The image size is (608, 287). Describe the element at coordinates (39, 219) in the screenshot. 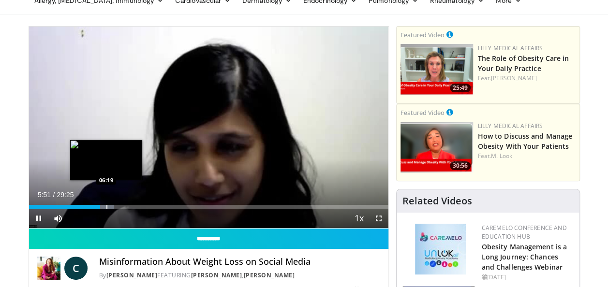

I see `button: Pause` at that location.